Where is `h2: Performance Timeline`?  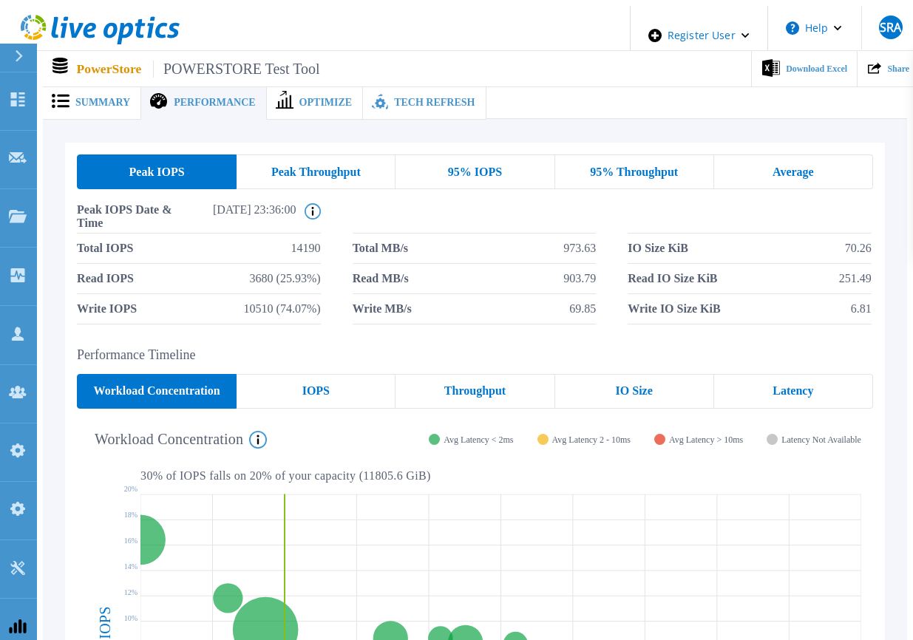 h2: Performance Timeline is located at coordinates (475, 355).